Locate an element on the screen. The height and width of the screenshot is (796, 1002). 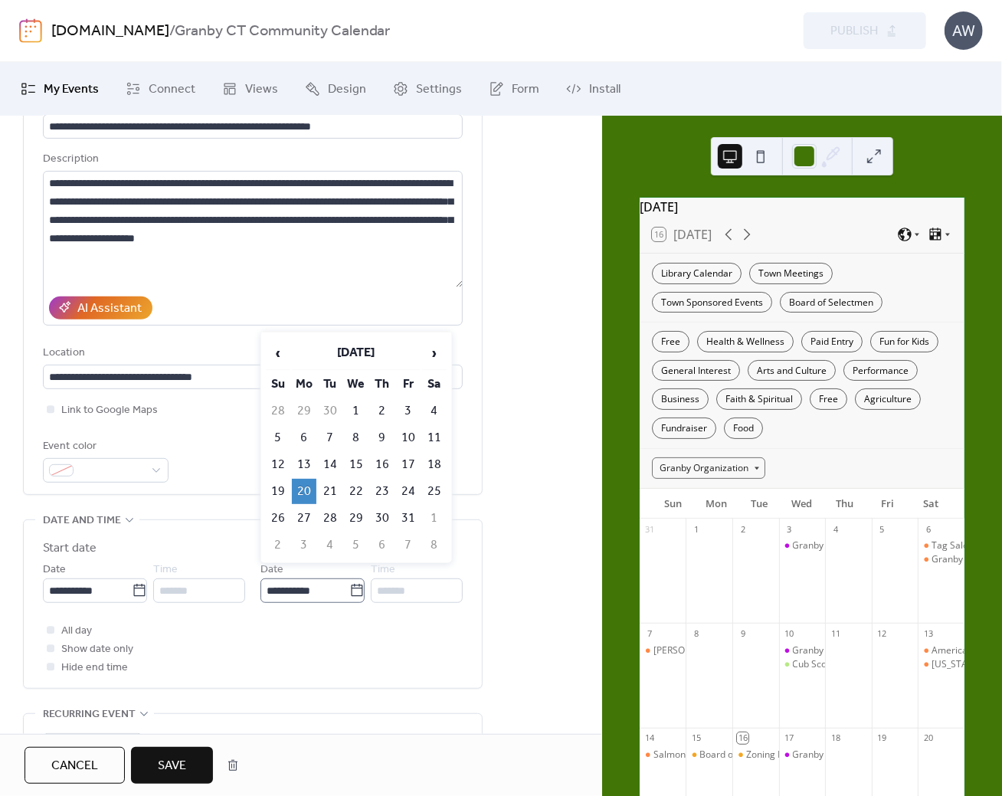
div: 20 is located at coordinates (928, 738).